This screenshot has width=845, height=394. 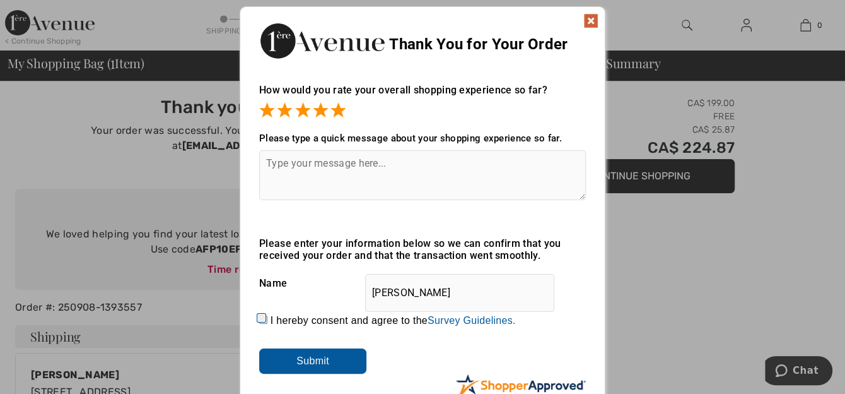 I want to click on label: I hereby consent and agree to the, so click(x=393, y=320).